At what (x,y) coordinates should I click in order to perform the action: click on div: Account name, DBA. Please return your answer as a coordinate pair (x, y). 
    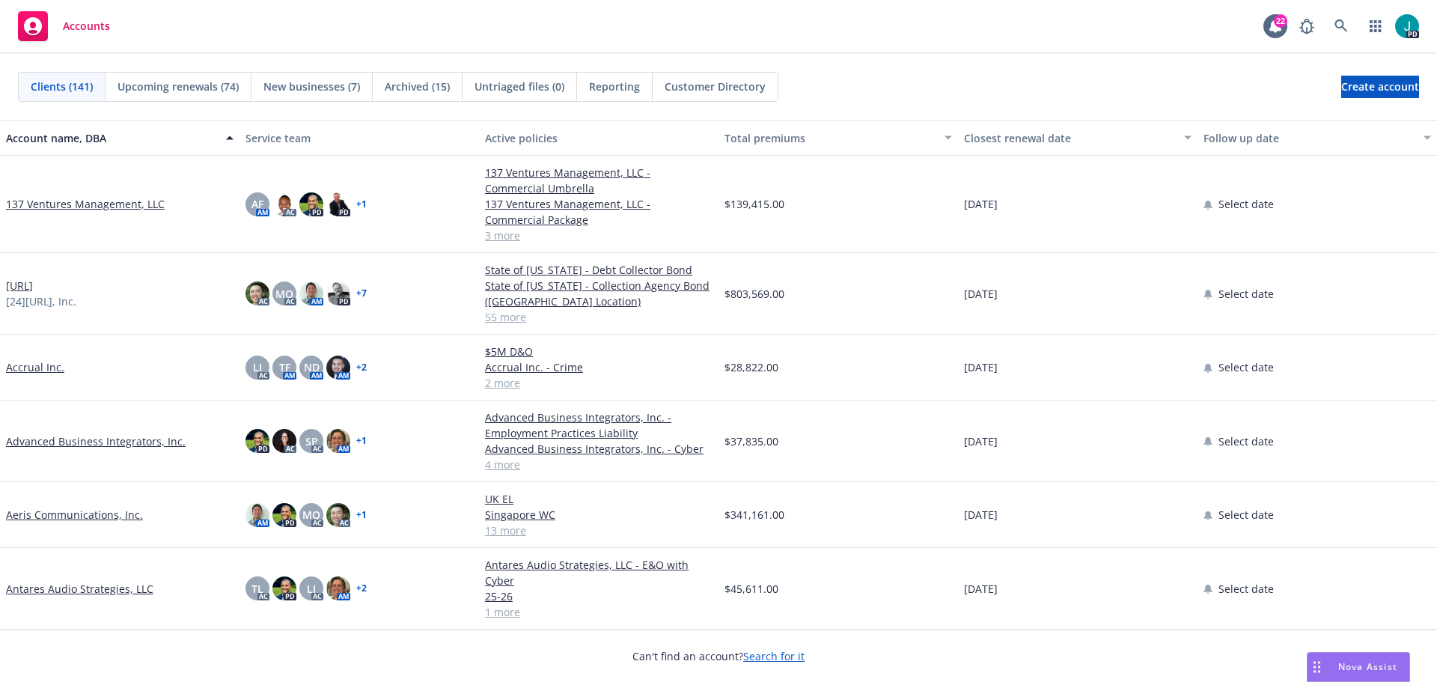
    Looking at the image, I should click on (111, 138).